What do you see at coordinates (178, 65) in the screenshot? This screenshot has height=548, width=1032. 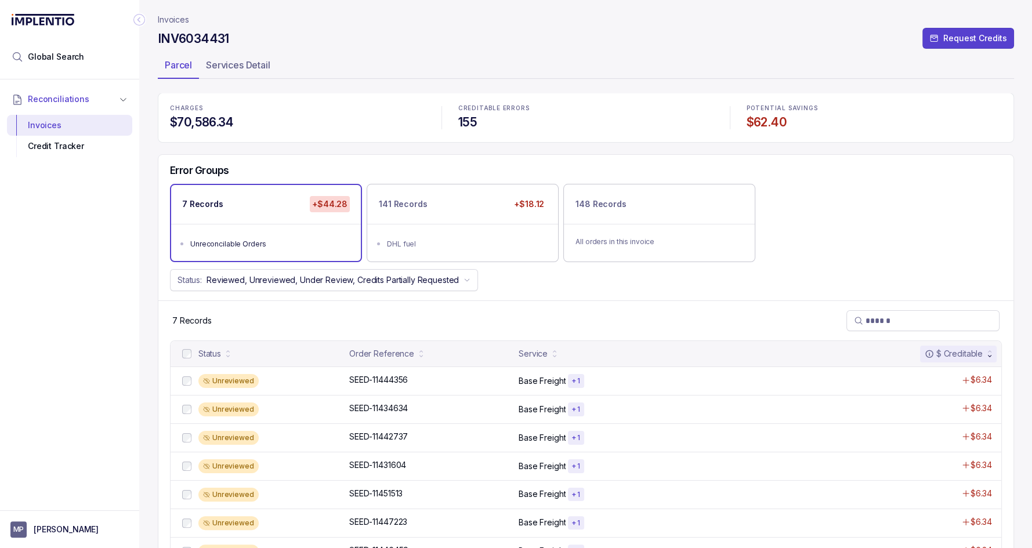 I see `p: Parcel` at bounding box center [178, 65].